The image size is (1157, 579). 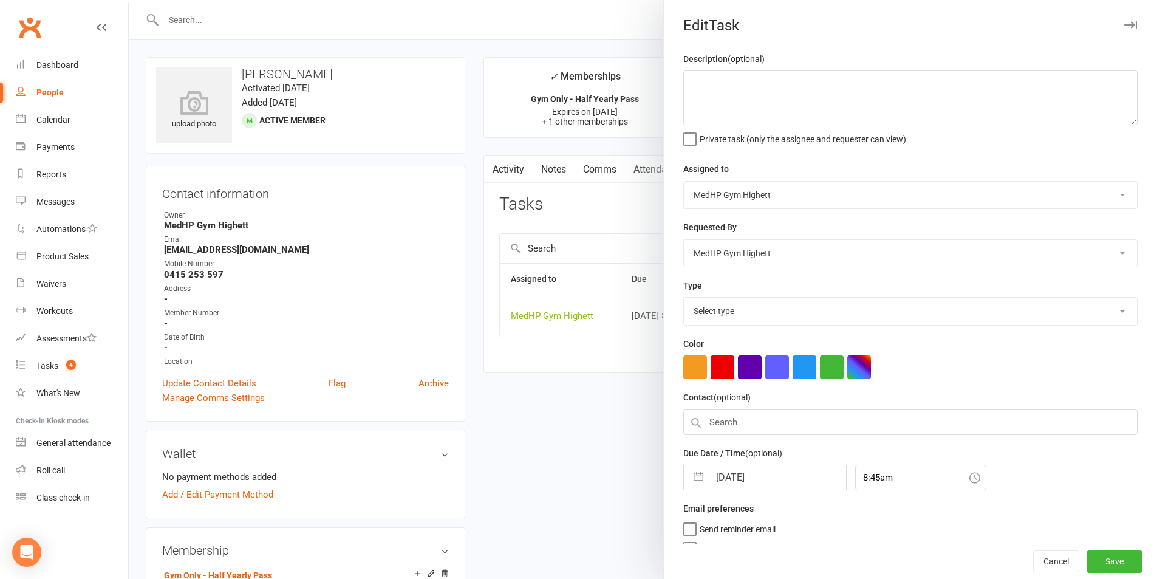 What do you see at coordinates (72, 174) in the screenshot?
I see `a: Reports` at bounding box center [72, 174].